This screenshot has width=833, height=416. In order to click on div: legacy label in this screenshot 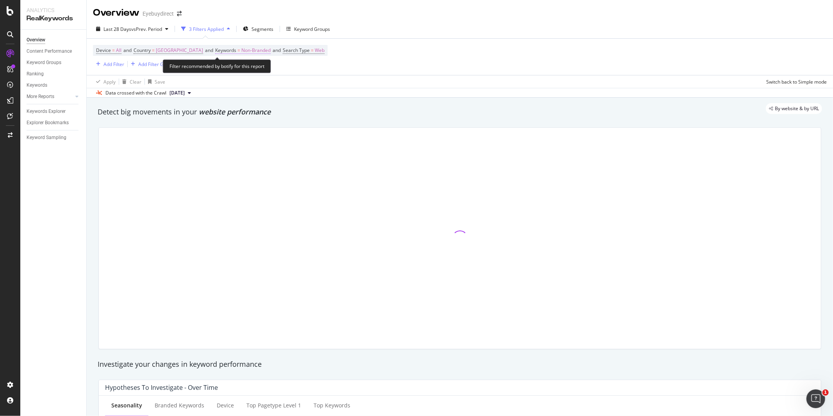, I will do `click(794, 109)`.